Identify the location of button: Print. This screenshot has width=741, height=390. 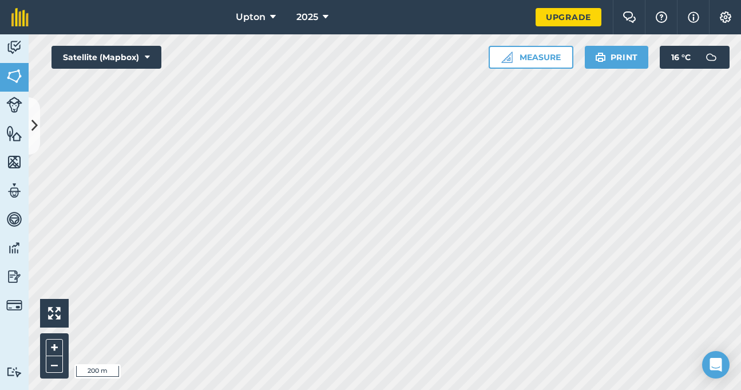
(617, 57).